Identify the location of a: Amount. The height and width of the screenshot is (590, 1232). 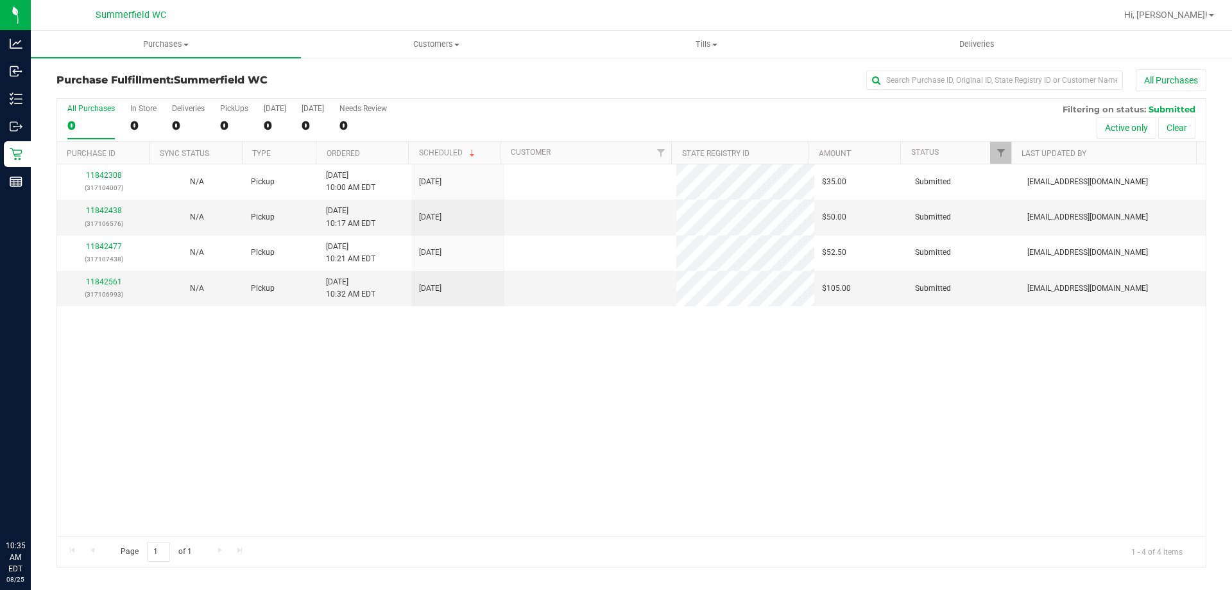
(835, 153).